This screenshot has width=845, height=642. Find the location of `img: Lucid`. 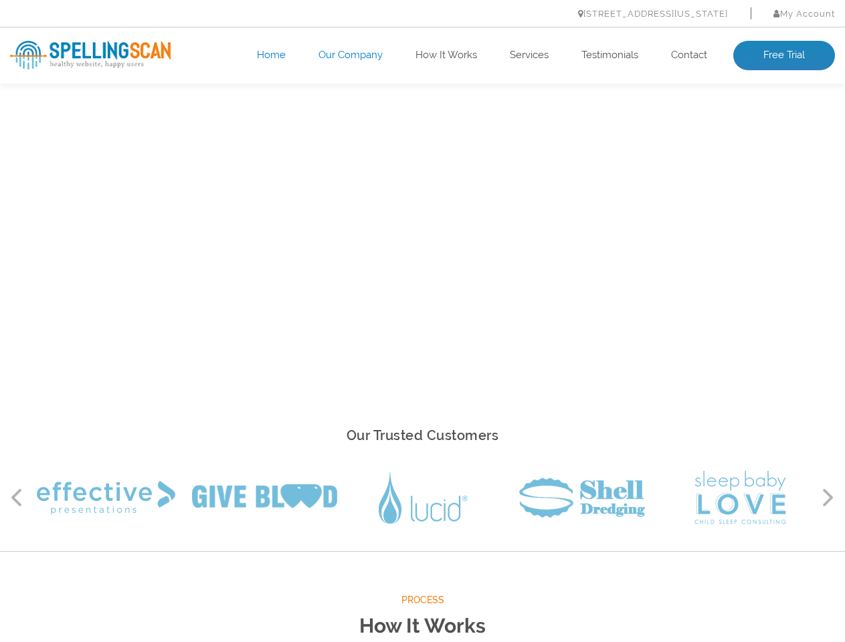

img: Lucid is located at coordinates (423, 498).